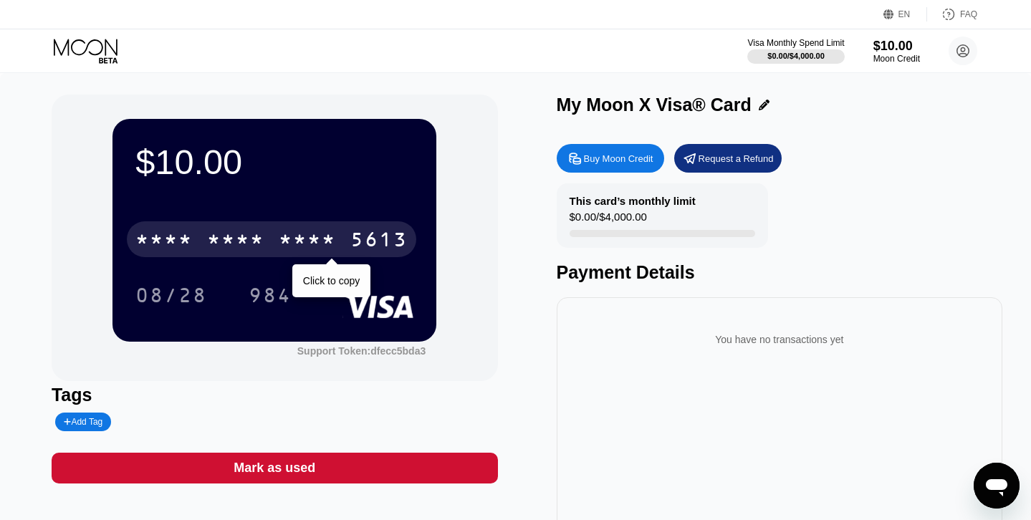 The image size is (1031, 520). I want to click on div: Payment Details, so click(780, 272).